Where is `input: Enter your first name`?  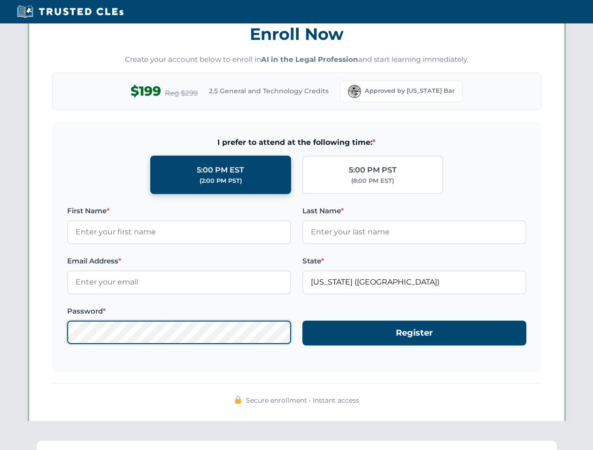 input: Enter your first name is located at coordinates (179, 232).